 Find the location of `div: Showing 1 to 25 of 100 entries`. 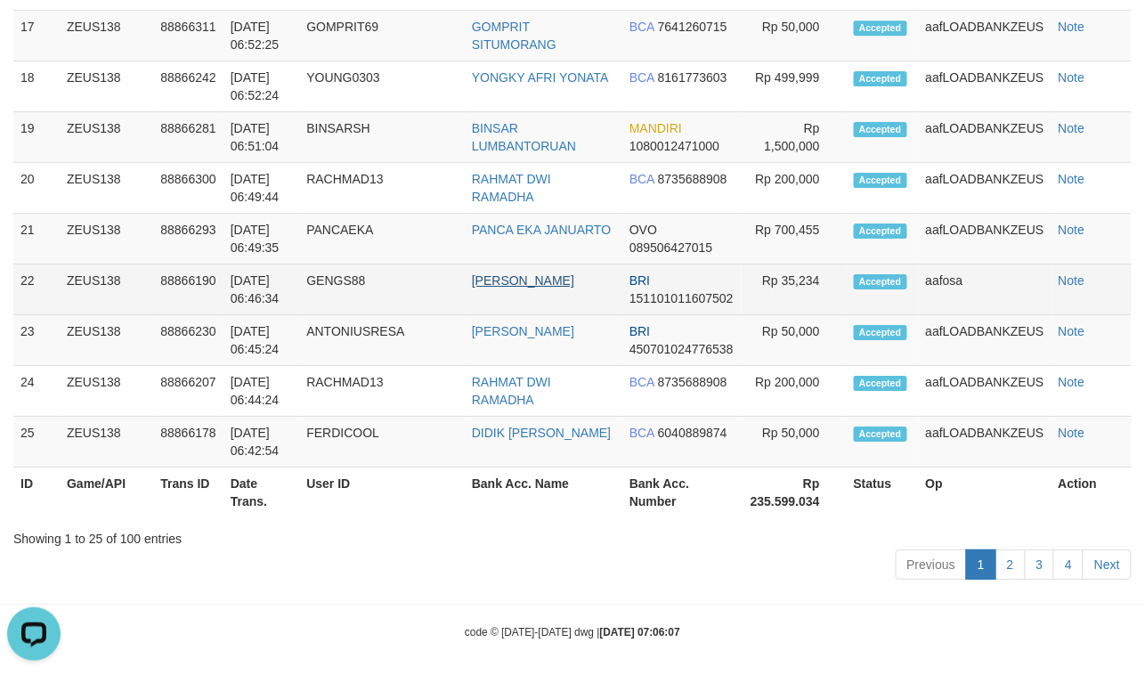

div: Showing 1 to 25 of 100 entries is located at coordinates (572, 535).